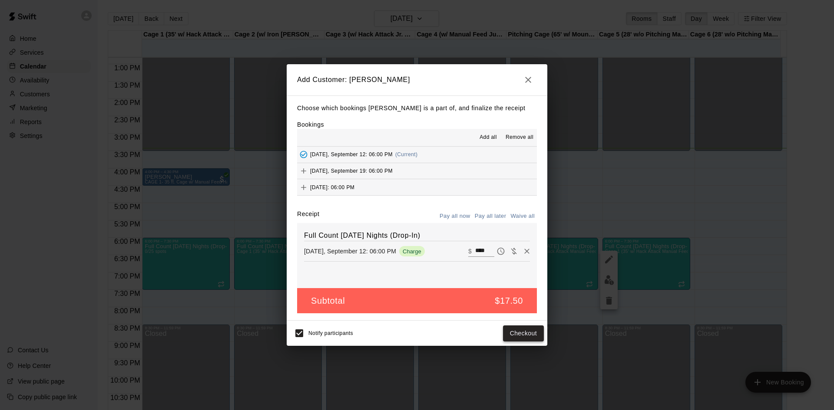 This screenshot has width=834, height=410. What do you see at coordinates (412, 251) in the screenshot?
I see `span: Charge` at bounding box center [412, 251].